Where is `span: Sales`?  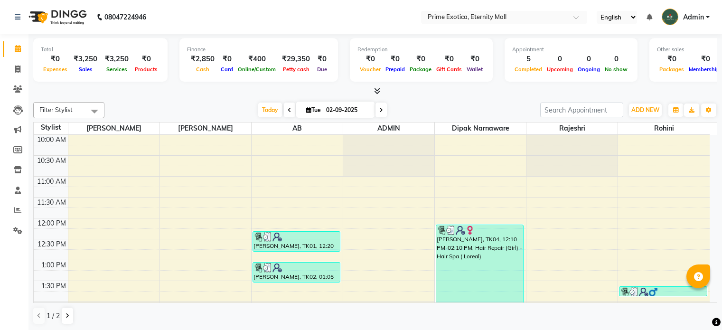
span: Sales is located at coordinates (85, 69).